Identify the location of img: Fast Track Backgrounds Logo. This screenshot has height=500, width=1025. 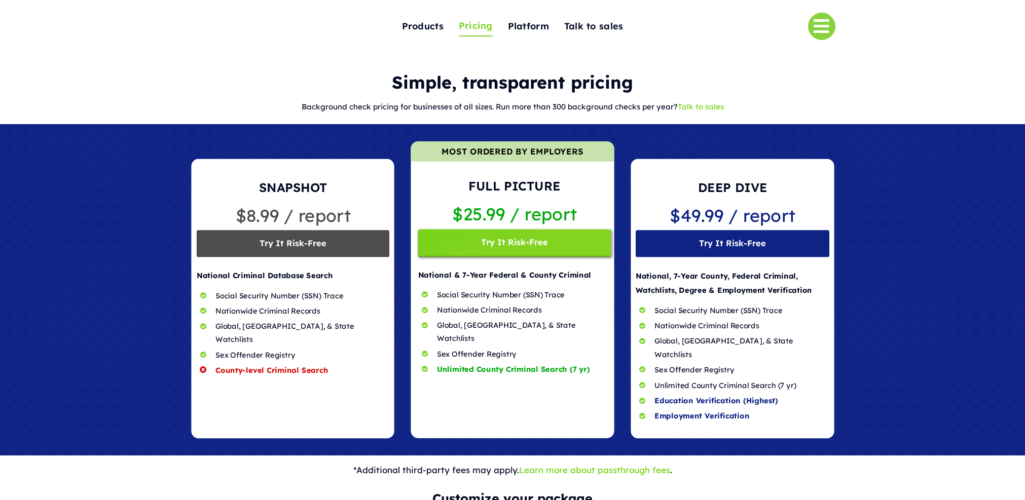
(252, 26).